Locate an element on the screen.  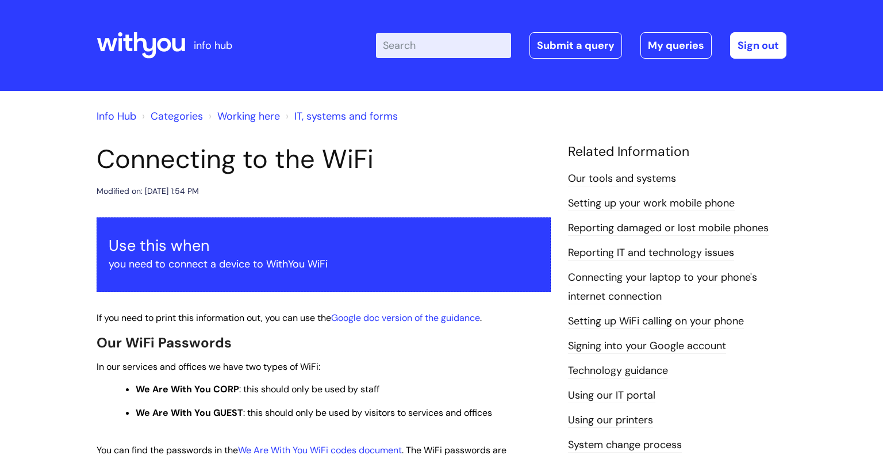
a: System change process is located at coordinates (625, 445).